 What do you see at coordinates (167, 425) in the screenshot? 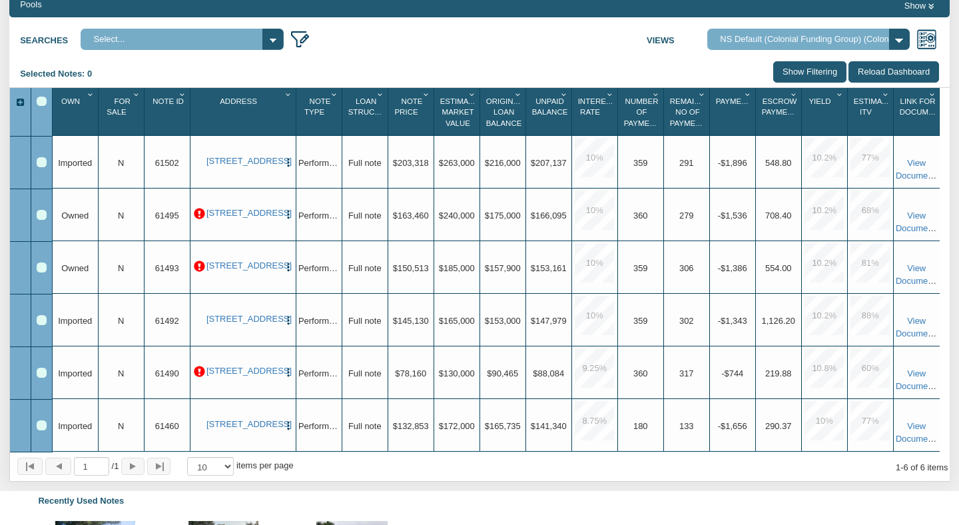
I see `span: 61460` at bounding box center [167, 425].